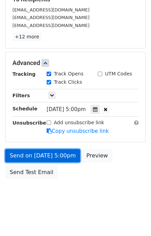  What do you see at coordinates (75, 63) in the screenshot?
I see `h5: Advanced` at bounding box center [75, 63].